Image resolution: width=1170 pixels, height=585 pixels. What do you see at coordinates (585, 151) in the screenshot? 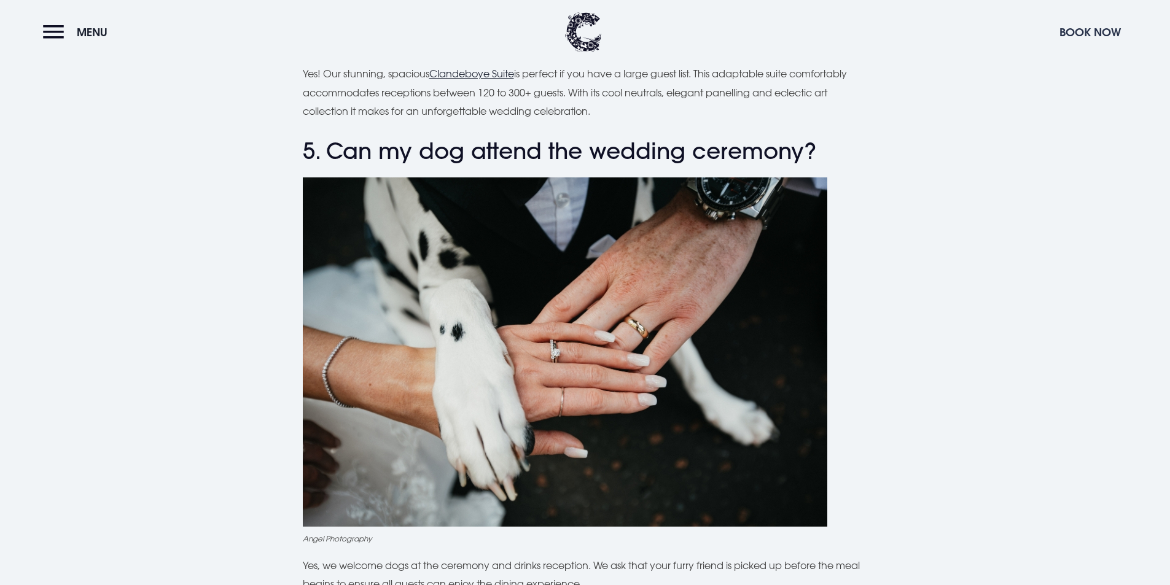
I see `h3: 5. Can my dog attend the wedding ceremony?` at bounding box center [585, 151].